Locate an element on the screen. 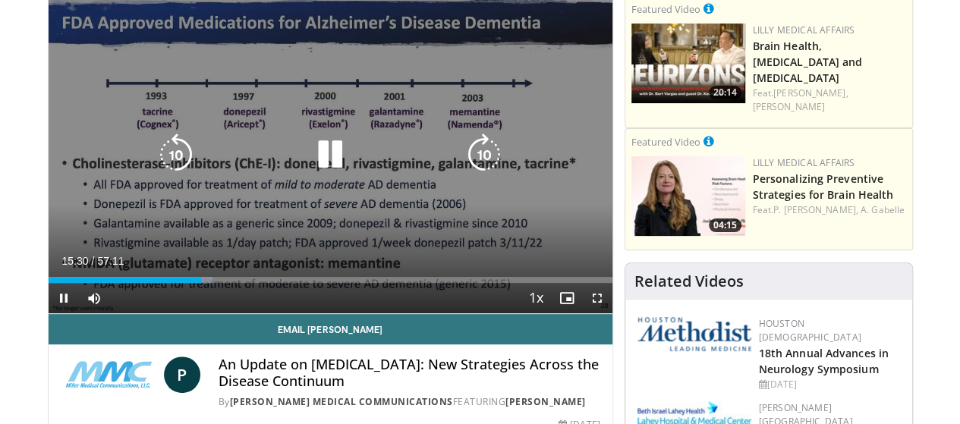 This screenshot has height=424, width=960. button: Playback Rate is located at coordinates (537, 298).